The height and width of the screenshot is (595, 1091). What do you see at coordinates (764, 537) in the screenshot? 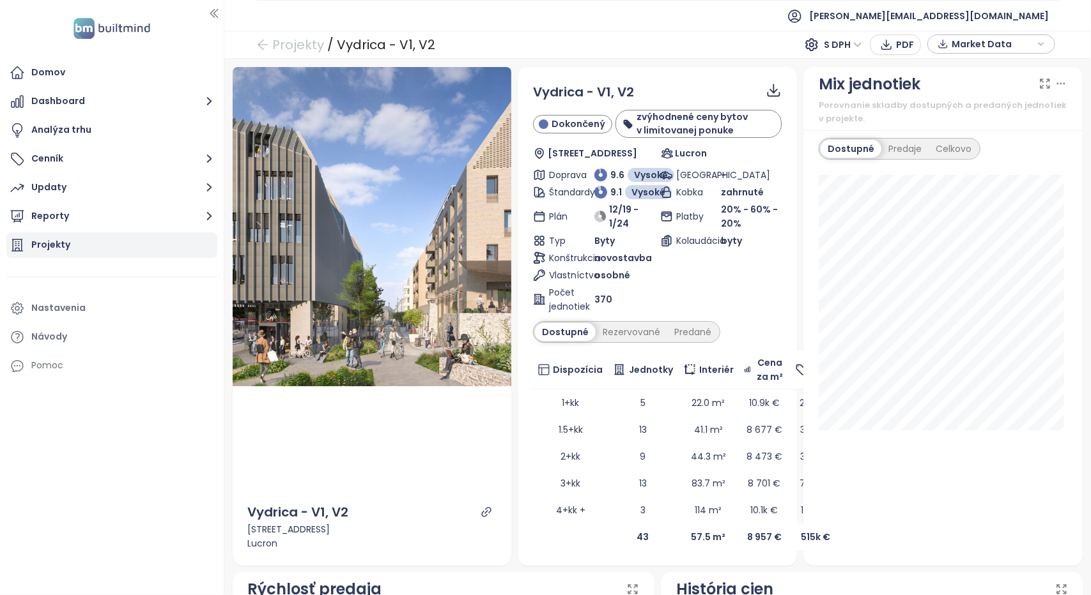
I see `b: 8 957 €` at bounding box center [764, 537].